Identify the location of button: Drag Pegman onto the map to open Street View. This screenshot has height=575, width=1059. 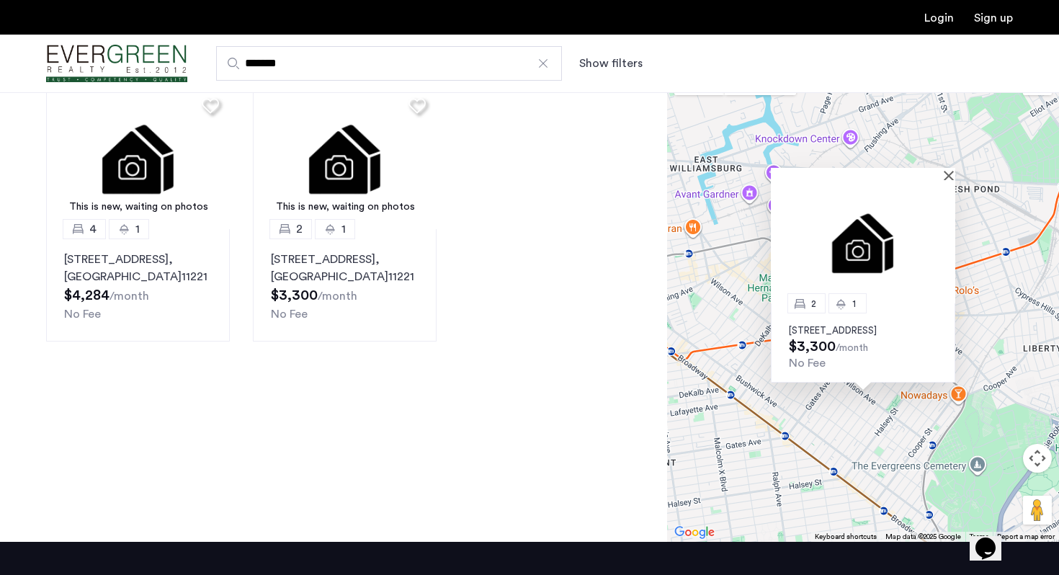
(1037, 510).